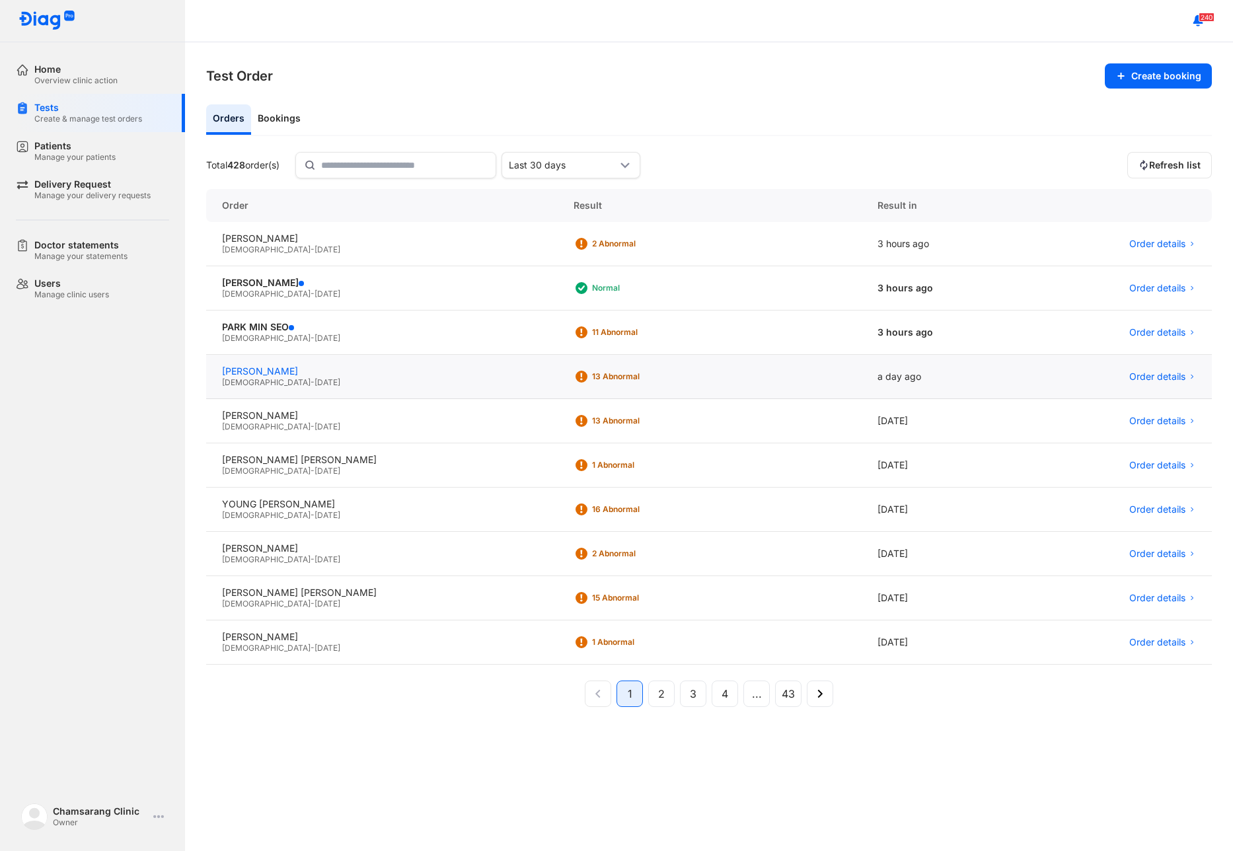 This screenshot has height=851, width=1233. What do you see at coordinates (279, 120) in the screenshot?
I see `div: Bookings` at bounding box center [279, 120].